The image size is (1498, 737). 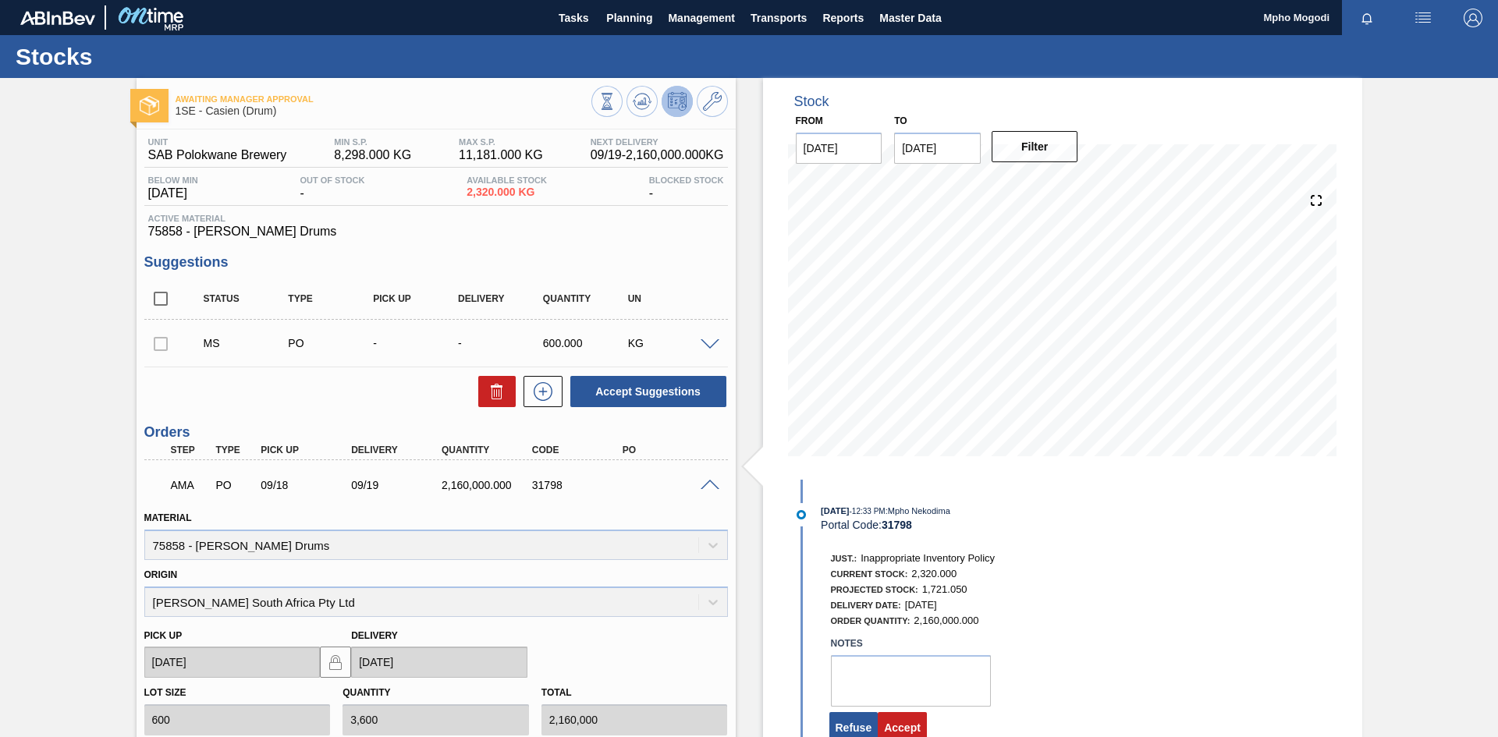 What do you see at coordinates (165, 693) in the screenshot?
I see `label: Lot size` at bounding box center [165, 693].